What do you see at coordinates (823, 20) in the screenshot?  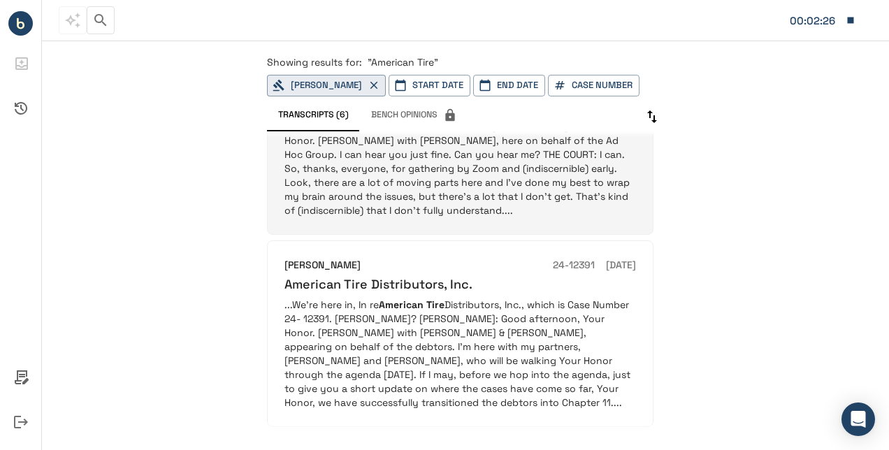 I see `button: Matter: 099998/144580` at bounding box center [823, 20].